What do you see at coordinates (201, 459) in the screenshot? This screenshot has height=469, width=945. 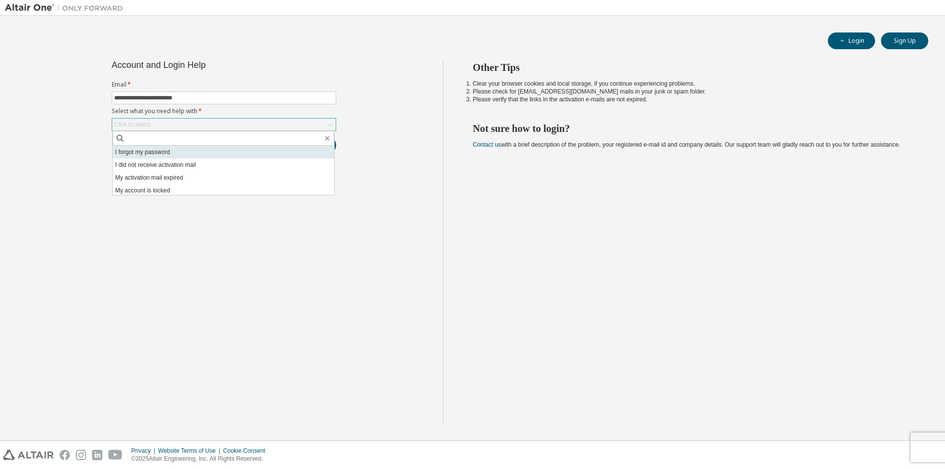 I see `p: © 2025 Altair Engineering, Inc. All Rights Reserved.` at bounding box center [201, 459].